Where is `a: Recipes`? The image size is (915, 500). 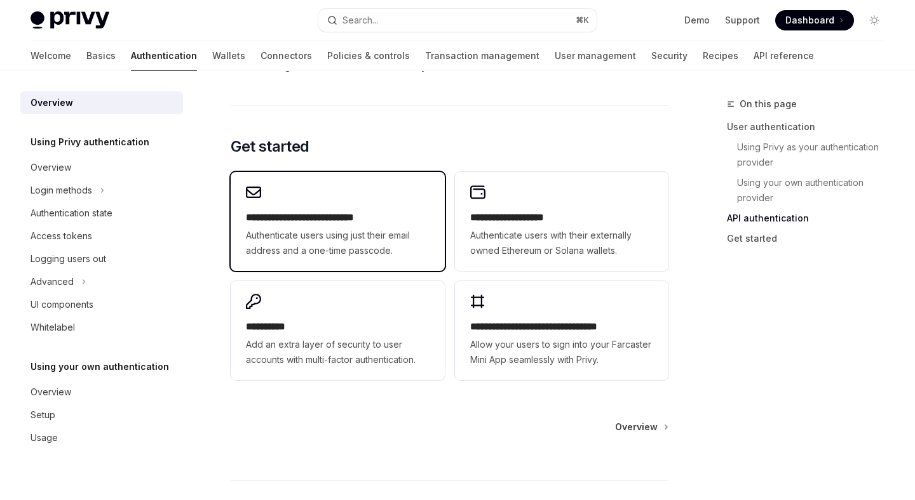 a: Recipes is located at coordinates (720, 56).